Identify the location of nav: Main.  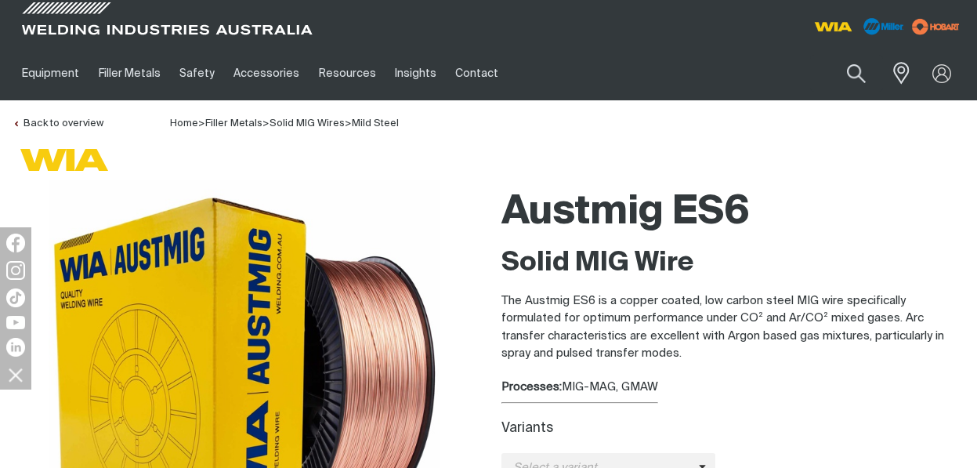
(369, 73).